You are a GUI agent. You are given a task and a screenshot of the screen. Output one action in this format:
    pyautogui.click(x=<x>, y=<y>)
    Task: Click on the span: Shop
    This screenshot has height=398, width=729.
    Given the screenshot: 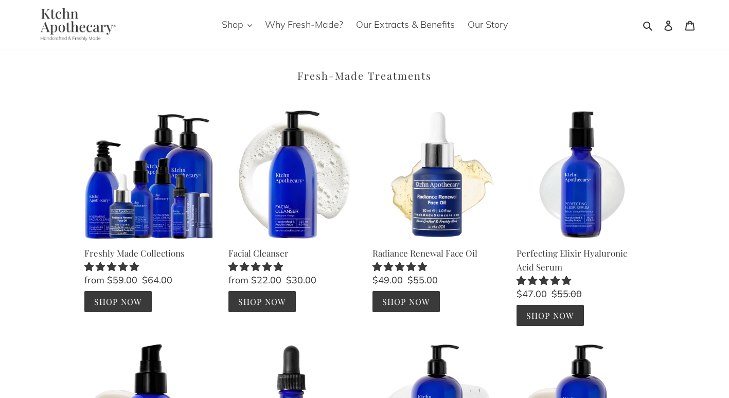 What is the action you would take?
    pyautogui.click(x=233, y=25)
    